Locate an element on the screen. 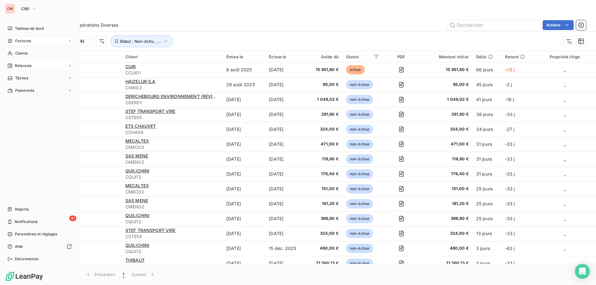 The image size is (596, 285). button: Statut : Non-échu , ... is located at coordinates (142, 41).